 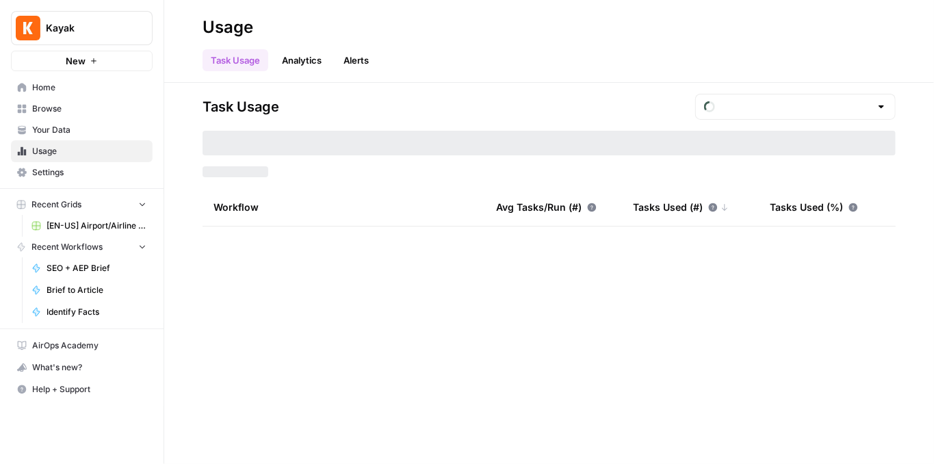 I want to click on span: Settings, so click(x=89, y=173).